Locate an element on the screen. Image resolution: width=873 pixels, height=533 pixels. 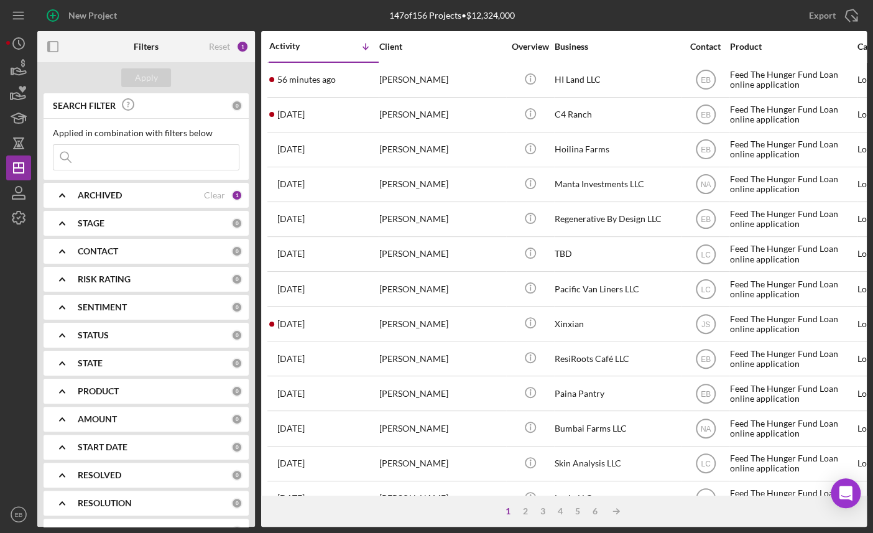
b: RESOLVED is located at coordinates (99, 475).